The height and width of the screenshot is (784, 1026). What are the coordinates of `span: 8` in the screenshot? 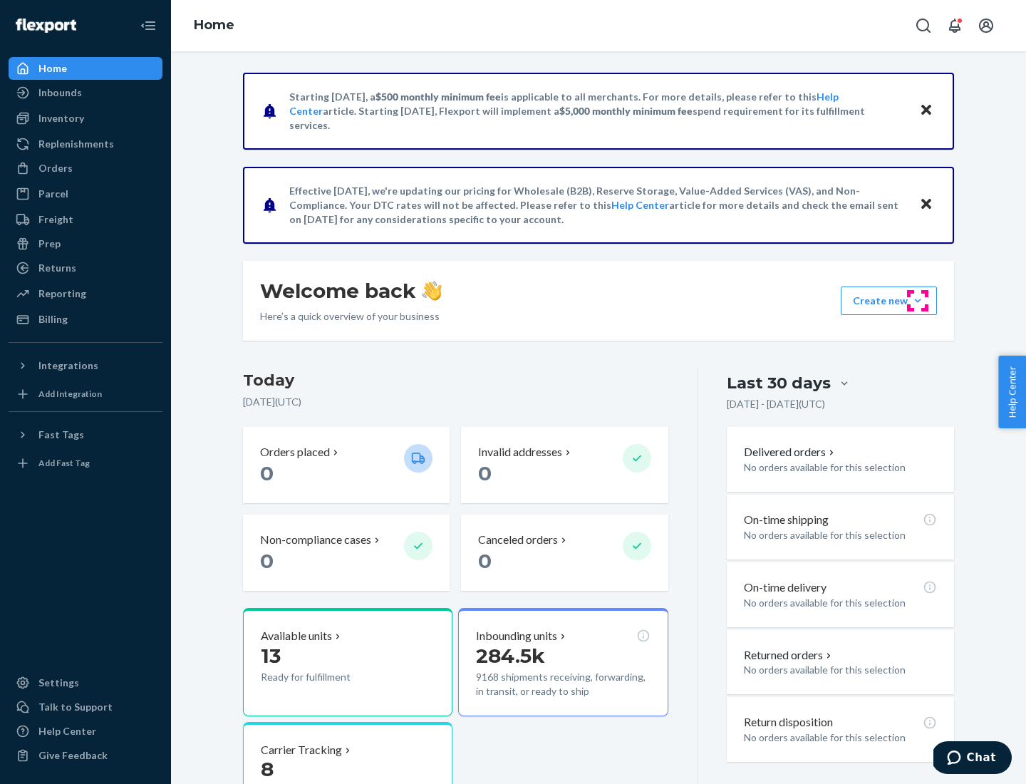 It's located at (267, 769).